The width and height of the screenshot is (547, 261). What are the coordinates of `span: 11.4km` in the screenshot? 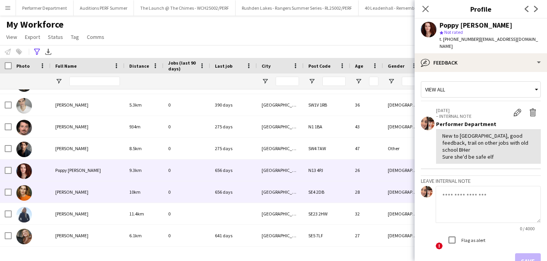 It's located at (137, 214).